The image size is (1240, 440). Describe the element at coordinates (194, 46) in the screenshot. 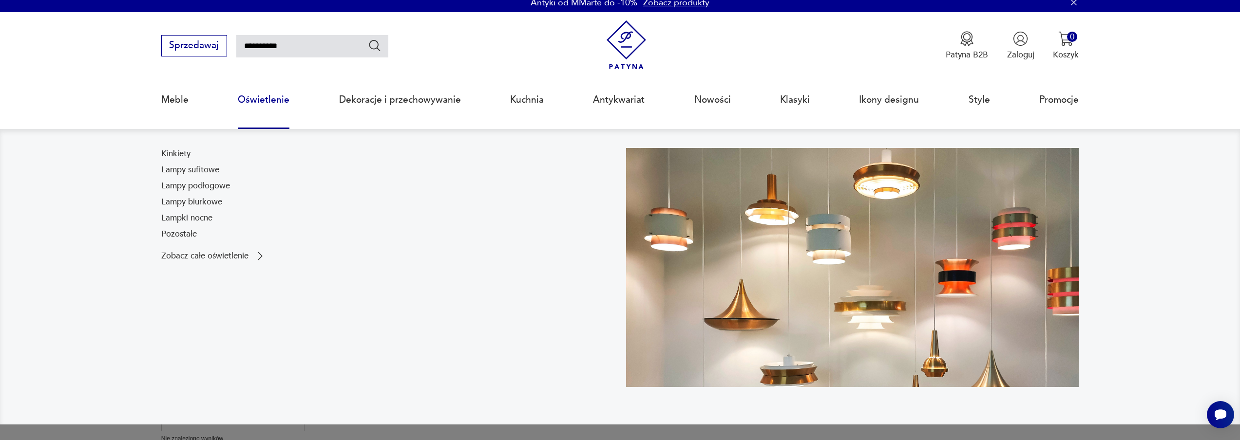

I see `a: Sprzedawaj` at that location.